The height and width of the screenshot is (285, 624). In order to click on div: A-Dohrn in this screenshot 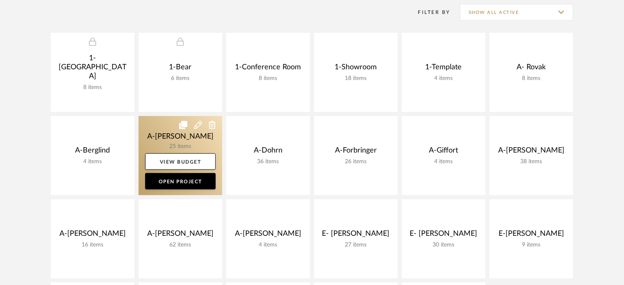, I will do `click(268, 152)`.